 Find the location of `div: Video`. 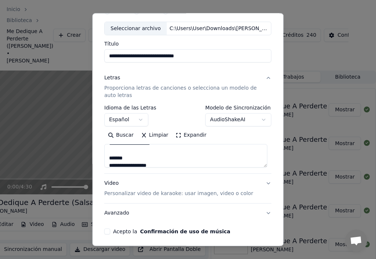

div: Video is located at coordinates (179, 188).